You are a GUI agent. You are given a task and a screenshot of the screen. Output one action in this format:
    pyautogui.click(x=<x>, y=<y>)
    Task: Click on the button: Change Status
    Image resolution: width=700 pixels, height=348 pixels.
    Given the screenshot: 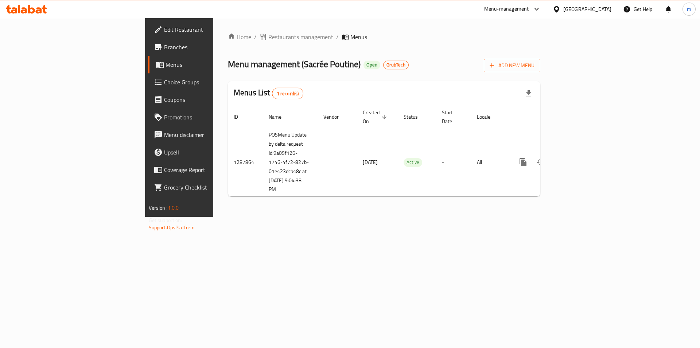 What is the action you would take?
    pyautogui.click(x=541, y=162)
    